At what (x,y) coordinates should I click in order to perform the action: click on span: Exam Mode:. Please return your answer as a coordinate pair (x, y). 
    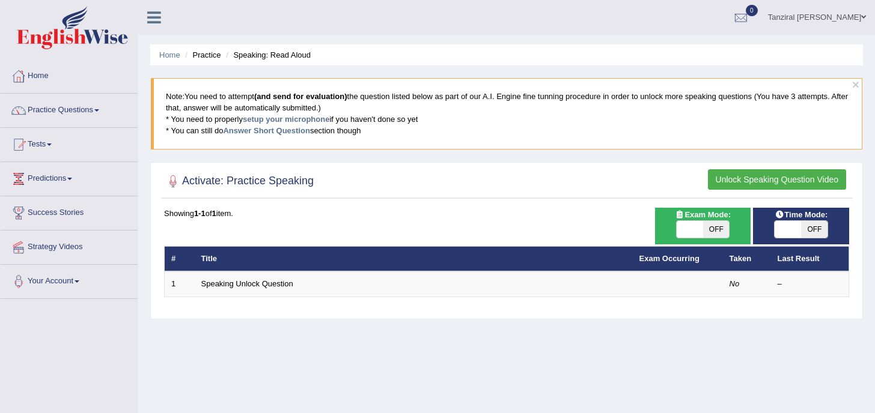
    Looking at the image, I should click on (702, 215).